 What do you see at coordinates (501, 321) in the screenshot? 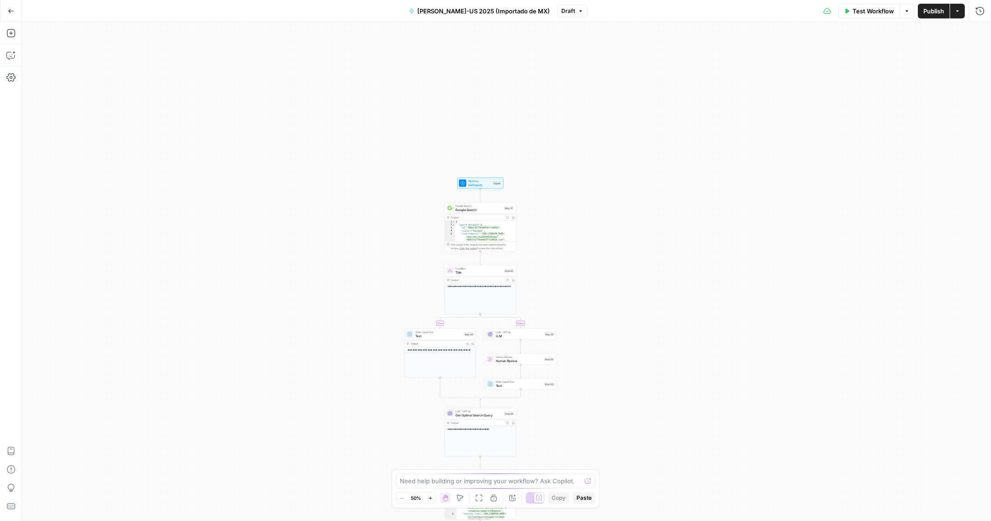
I see `g: Edge from step_26 to step_30` at bounding box center [501, 321].